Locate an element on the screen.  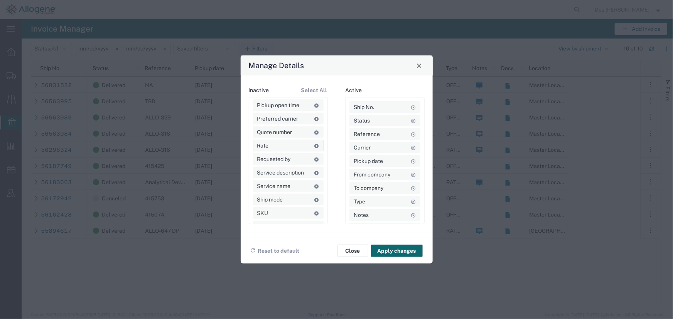
span: Pickup date is located at coordinates (368, 161).